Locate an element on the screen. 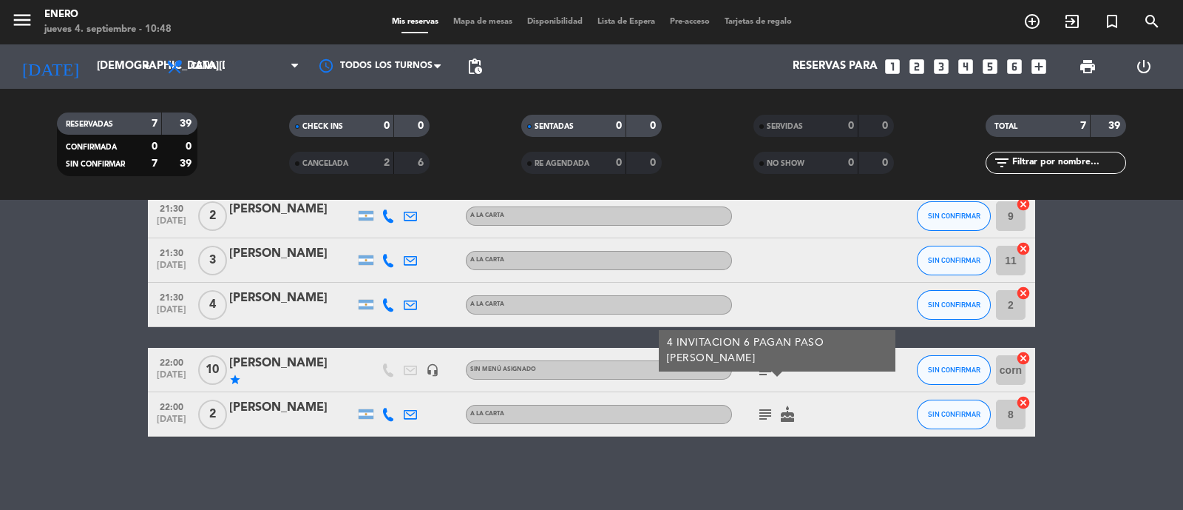  i: cake is located at coordinates (788, 414).